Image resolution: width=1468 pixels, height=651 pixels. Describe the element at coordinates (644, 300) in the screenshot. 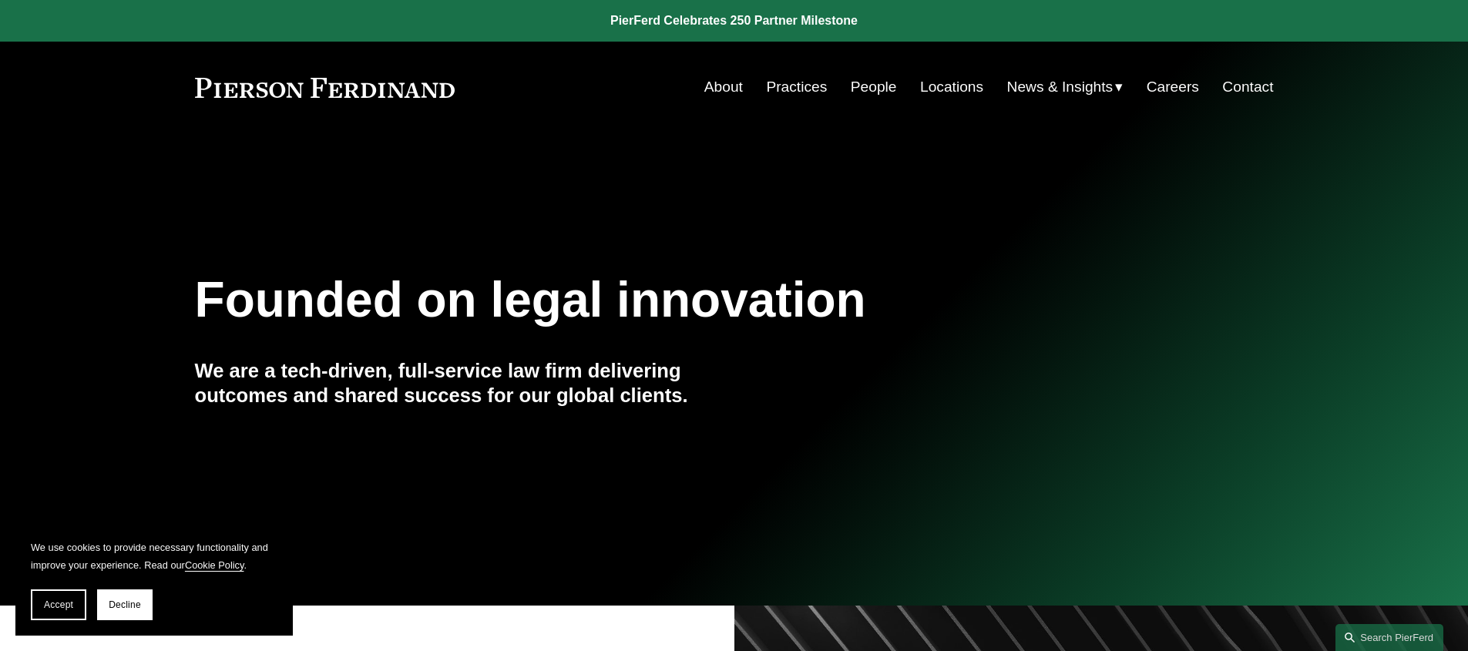

I see `h1: Founded on legal innovation` at that location.